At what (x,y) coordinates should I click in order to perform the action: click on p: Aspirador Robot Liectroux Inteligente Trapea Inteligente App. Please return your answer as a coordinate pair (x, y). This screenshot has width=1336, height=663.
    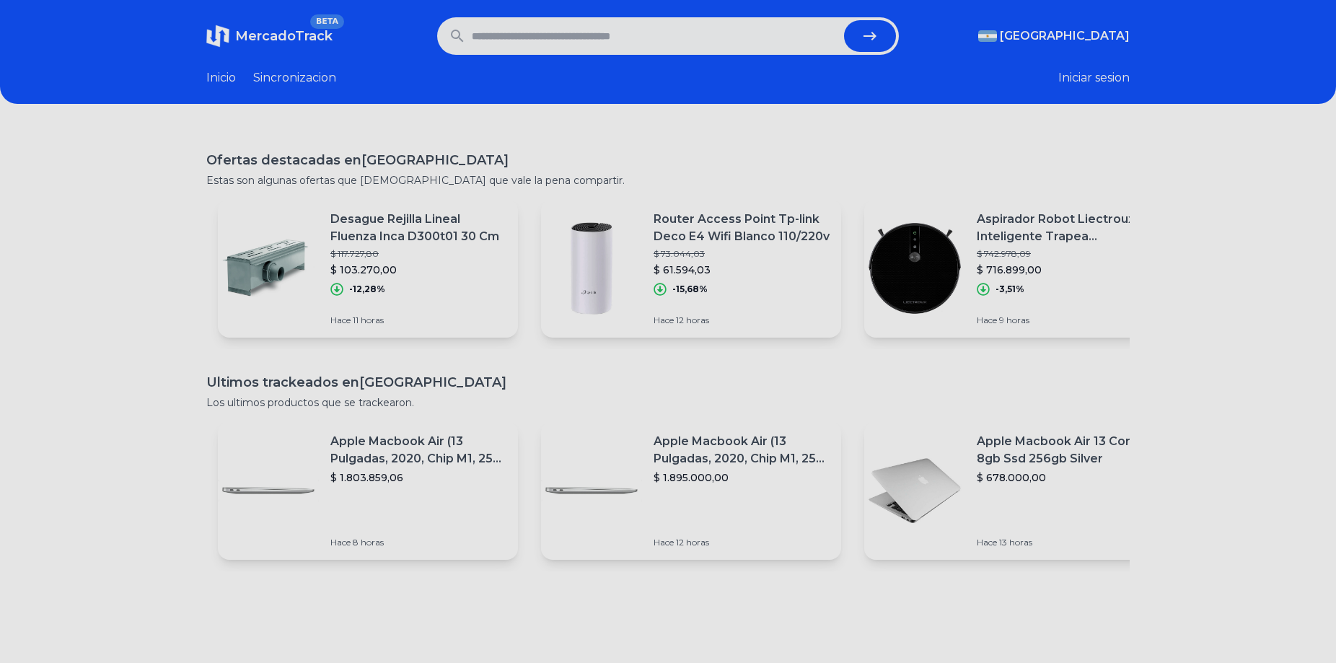
    Looking at the image, I should click on (1064, 228).